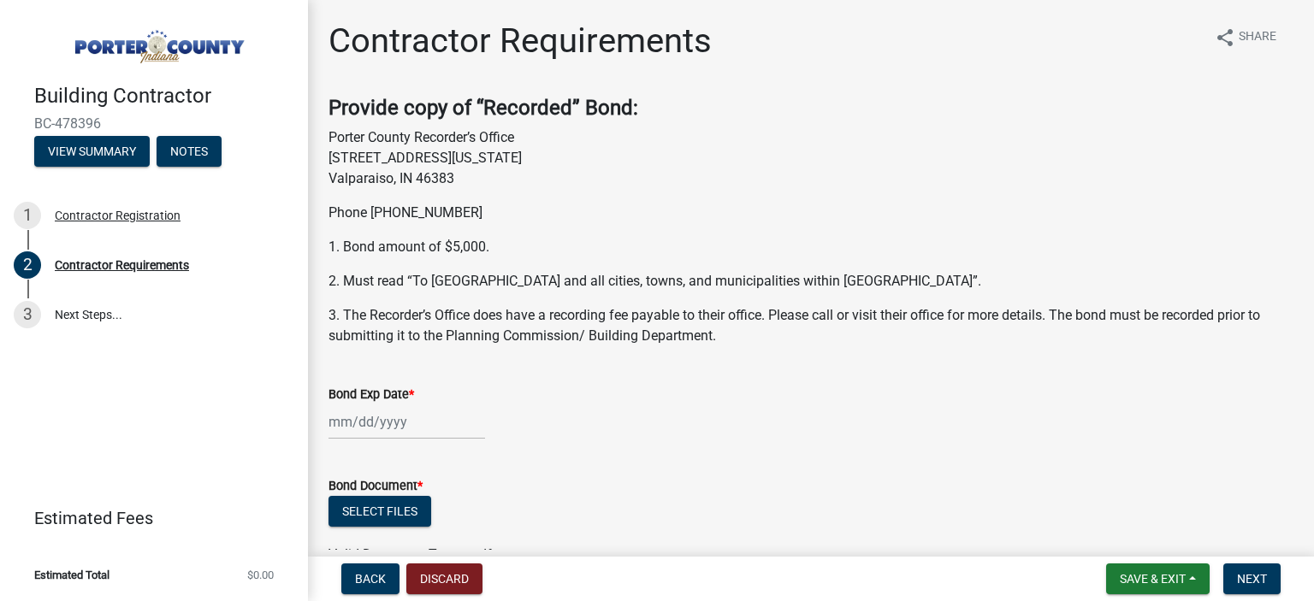 This screenshot has height=601, width=1314. What do you see at coordinates (1251, 579) in the screenshot?
I see `button: Next` at bounding box center [1251, 579].